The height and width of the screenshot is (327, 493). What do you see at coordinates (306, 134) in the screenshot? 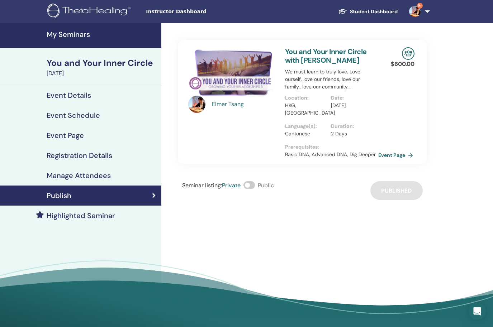
I see `p: Cantonese` at bounding box center [306, 134].